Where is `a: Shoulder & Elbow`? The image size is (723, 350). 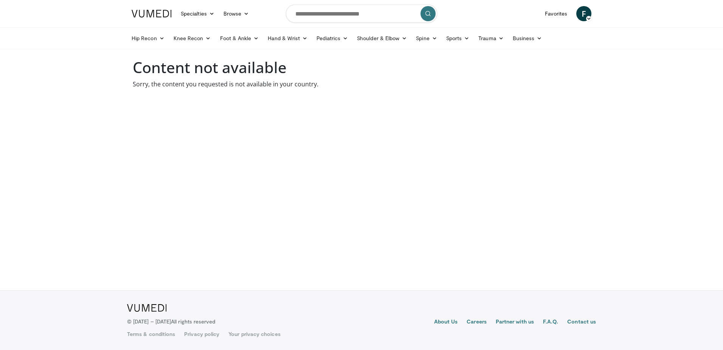 a: Shoulder & Elbow is located at coordinates (382, 38).